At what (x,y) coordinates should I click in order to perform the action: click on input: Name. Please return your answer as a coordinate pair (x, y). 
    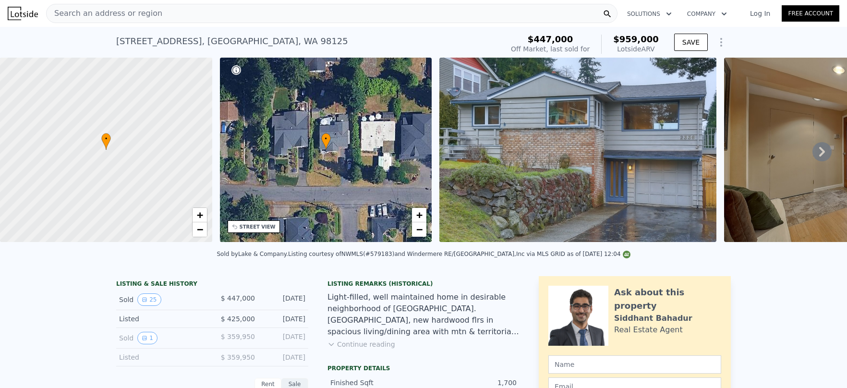
    Looking at the image, I should click on (635, 365).